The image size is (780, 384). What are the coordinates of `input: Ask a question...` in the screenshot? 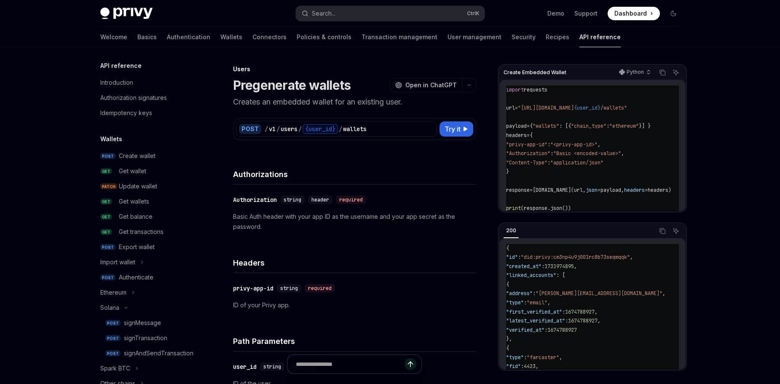 It's located at (350, 364).